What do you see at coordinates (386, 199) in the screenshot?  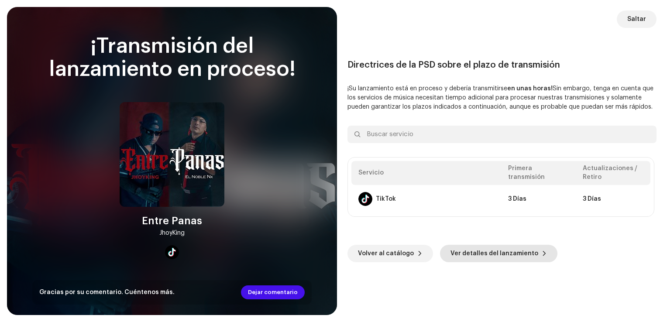 I see `div: TikTok` at bounding box center [386, 199].